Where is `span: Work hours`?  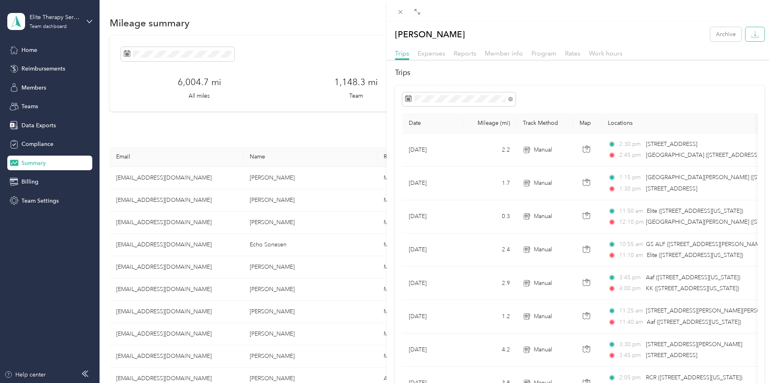
span: Work hours is located at coordinates (606, 53).